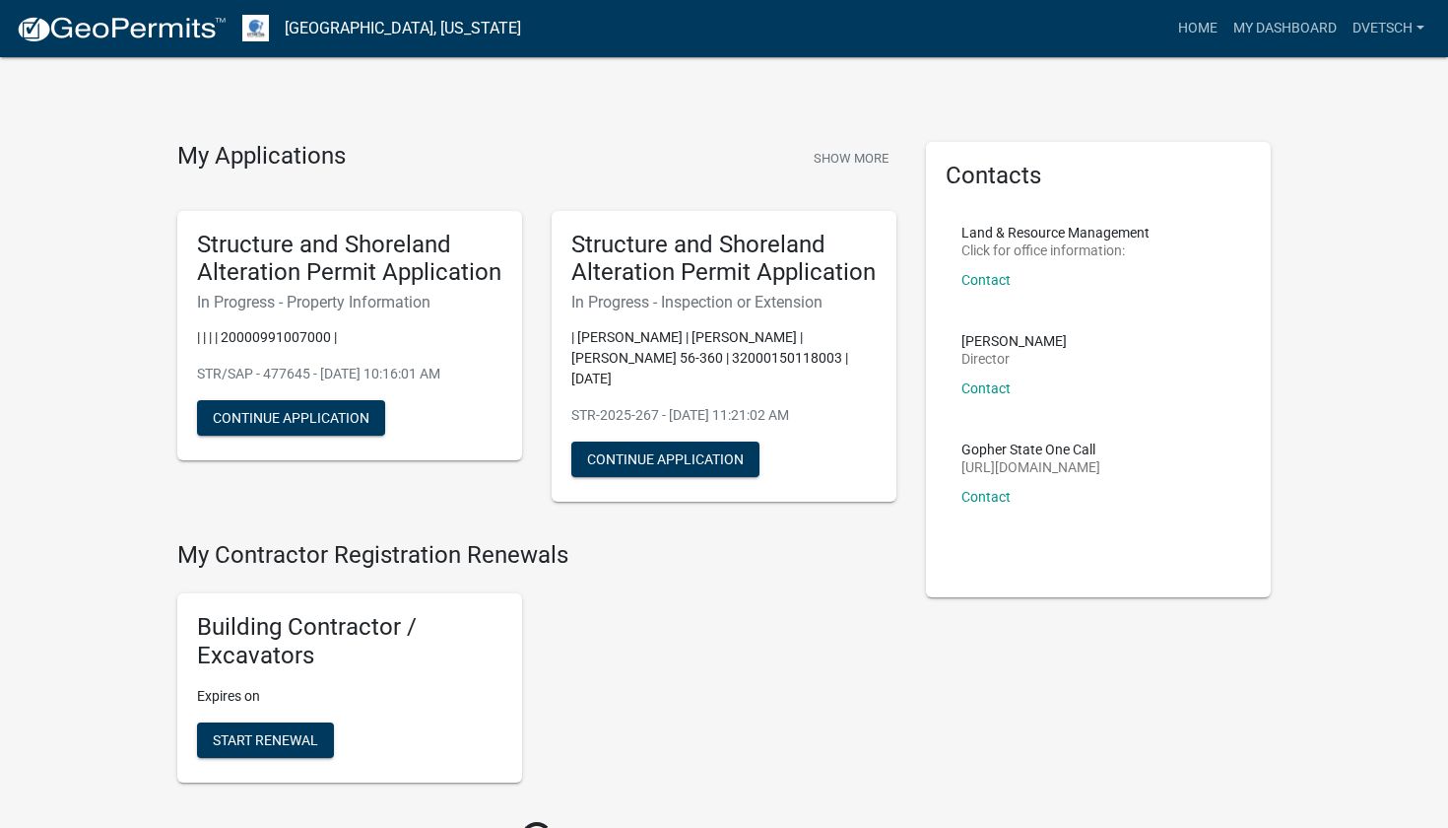 This screenshot has width=1448, height=828. What do you see at coordinates (265, 740) in the screenshot?
I see `button: Start Renewal` at bounding box center [265, 740].